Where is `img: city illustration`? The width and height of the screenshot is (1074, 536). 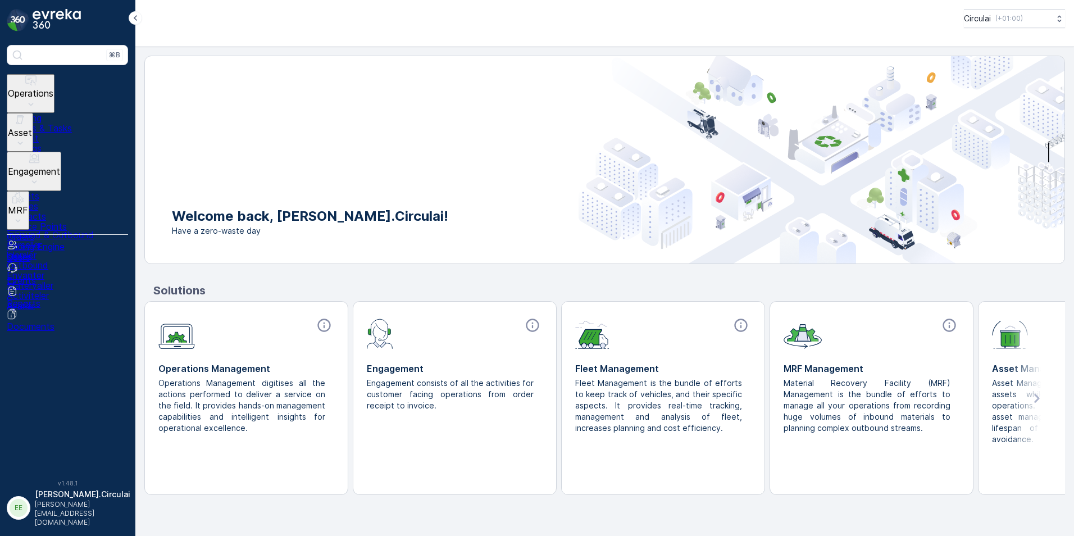 img: city illustration is located at coordinates (821, 159).